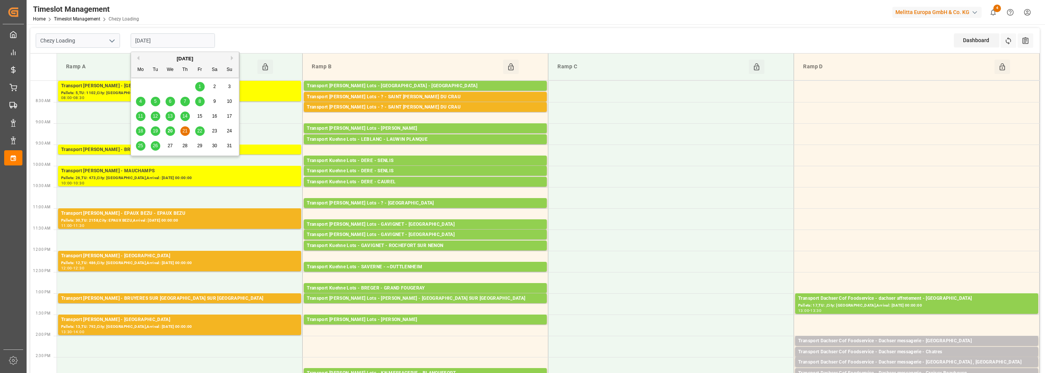  Describe the element at coordinates (66, 332) in the screenshot. I see `div: 13:30` at that location.